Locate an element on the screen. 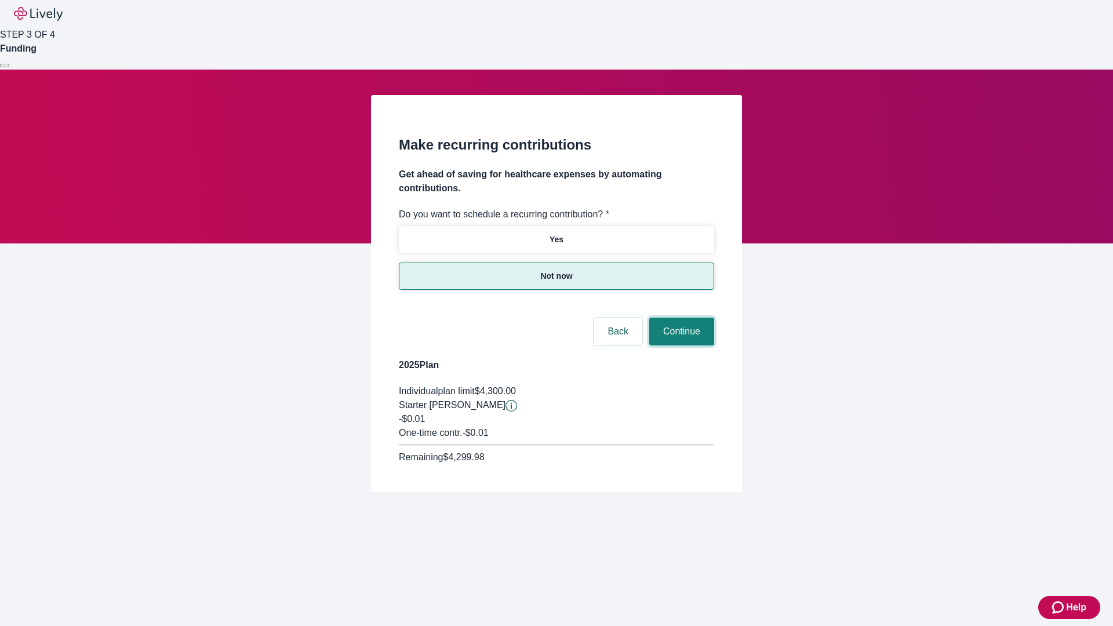 The width and height of the screenshot is (1113, 626). span: -$0.01 is located at coordinates (412, 418).